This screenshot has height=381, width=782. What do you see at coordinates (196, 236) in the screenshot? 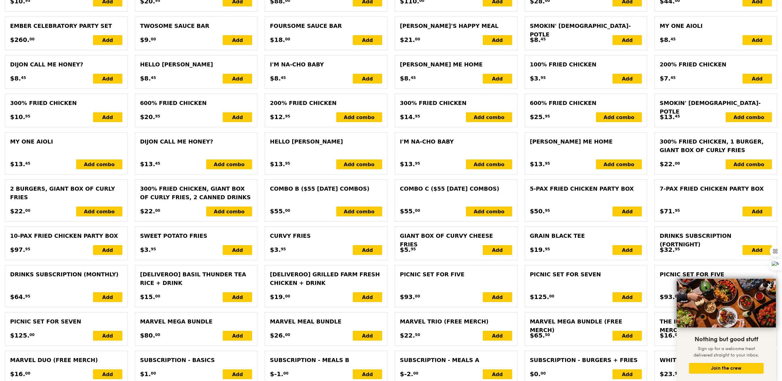
I see `div: Sweet Potato Fries` at bounding box center [196, 236].